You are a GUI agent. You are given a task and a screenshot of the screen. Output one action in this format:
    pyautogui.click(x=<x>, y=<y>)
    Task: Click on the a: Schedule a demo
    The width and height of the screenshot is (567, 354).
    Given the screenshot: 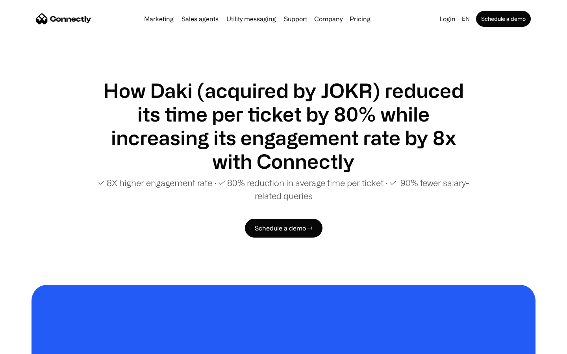 What is the action you would take?
    pyautogui.click(x=503, y=19)
    